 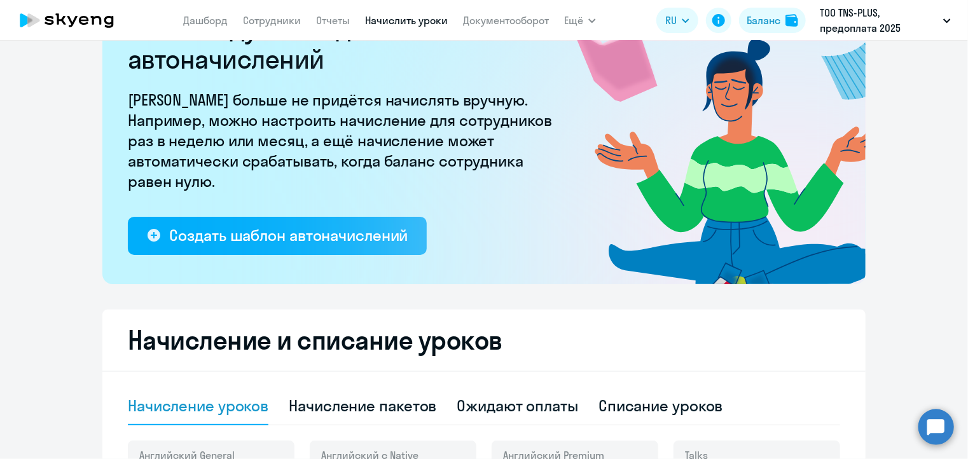 What do you see at coordinates (772, 20) in the screenshot?
I see `button: Балансbalance` at bounding box center [772, 20].